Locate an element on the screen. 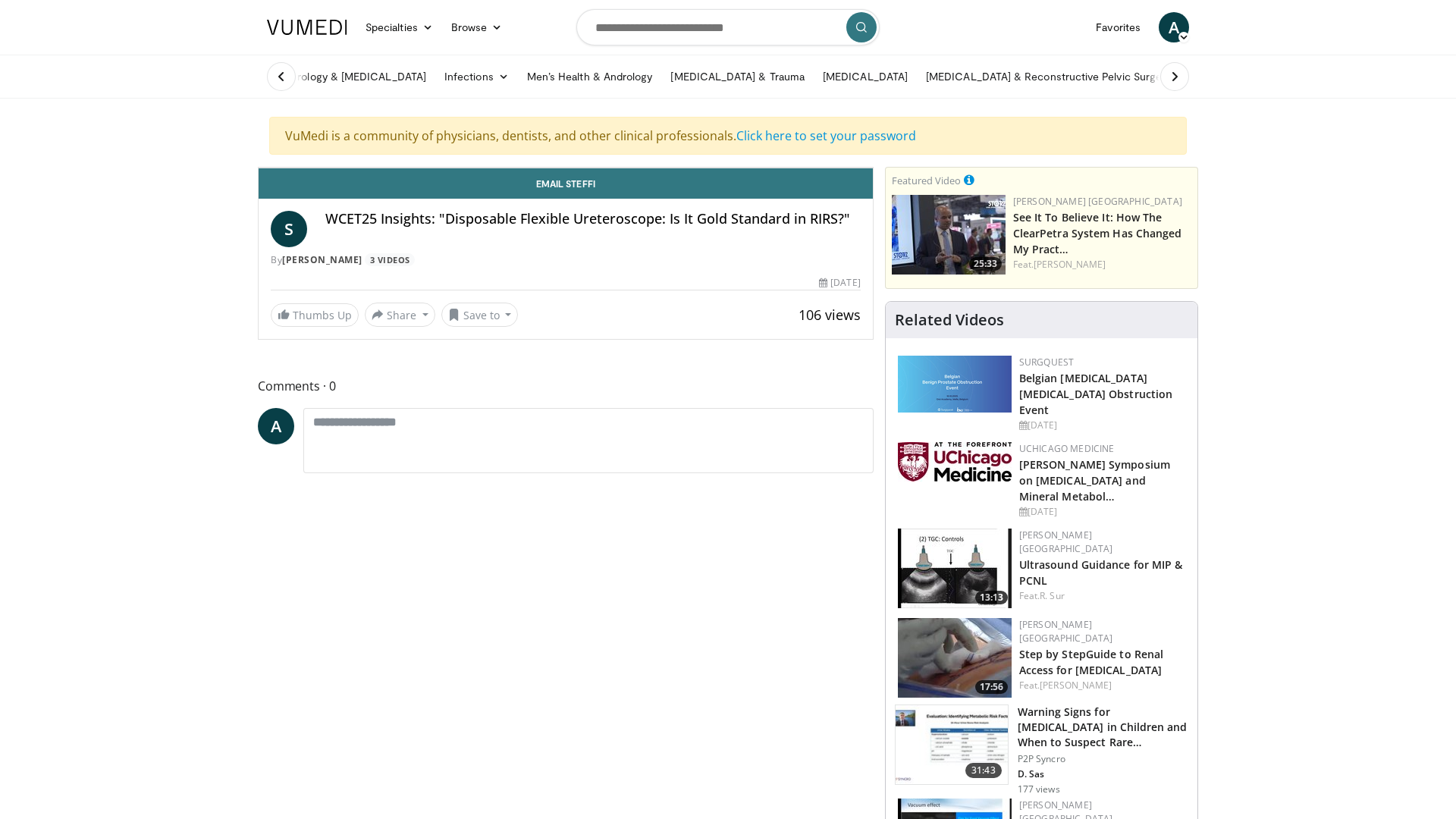 The image size is (1456, 819). h4: WCET25 Insights: "Disposable Flexible Ureteroscope: Is It Gold Standard in RIRS?" is located at coordinates (594, 219).